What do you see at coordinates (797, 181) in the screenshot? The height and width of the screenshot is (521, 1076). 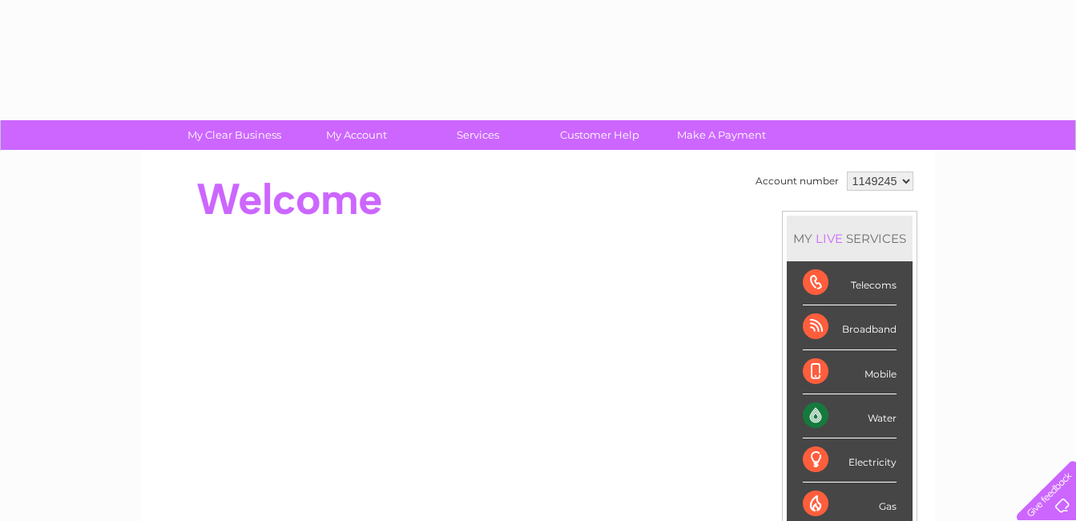 I see `td: Account number` at bounding box center [797, 181].